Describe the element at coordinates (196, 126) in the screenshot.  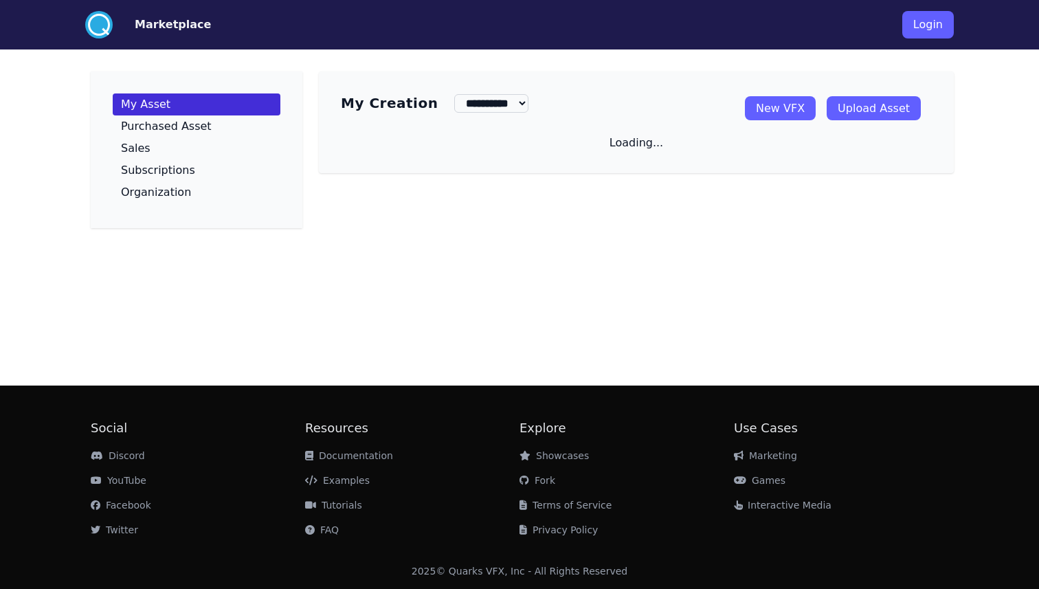
I see `a: Purchased Asset` at that location.